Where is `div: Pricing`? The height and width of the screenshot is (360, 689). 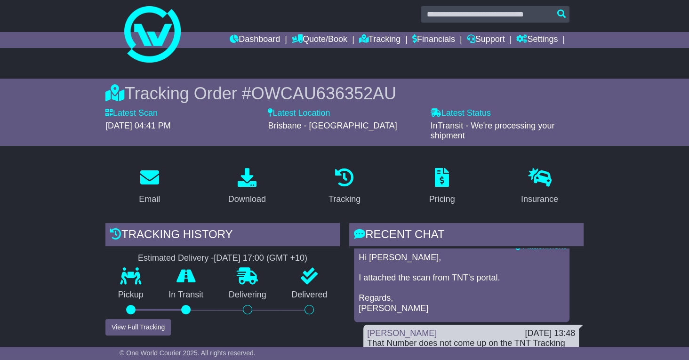 div: Pricing is located at coordinates (442, 199).